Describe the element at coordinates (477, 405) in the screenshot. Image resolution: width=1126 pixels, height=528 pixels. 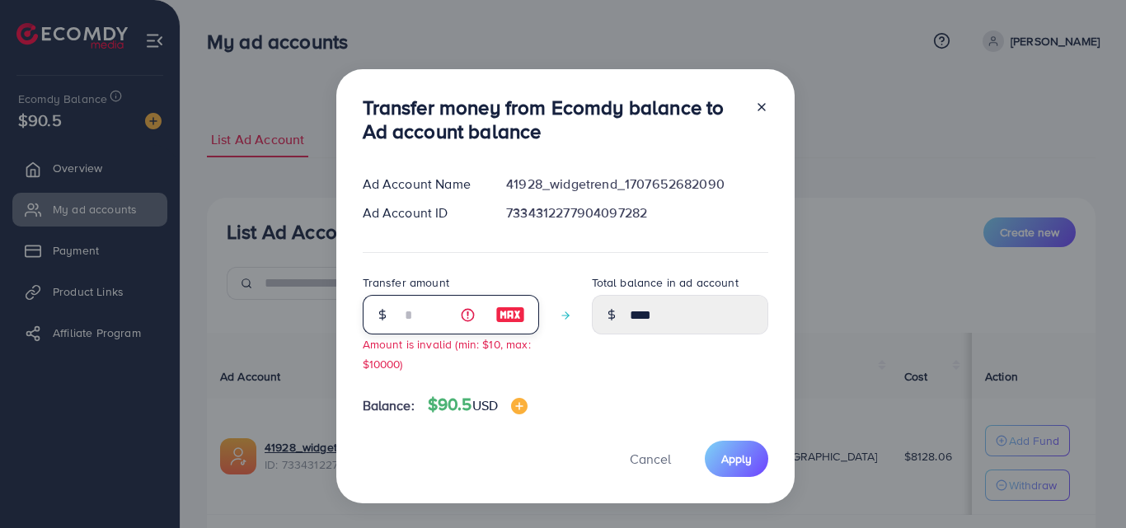
I see `h4: $90.5` at that location.